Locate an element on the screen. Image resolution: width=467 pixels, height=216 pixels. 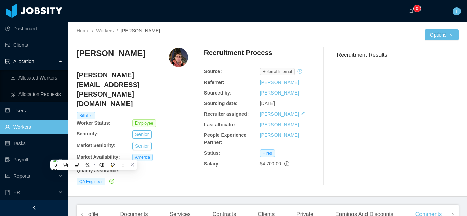
b: Last allocator: is located at coordinates (221, 125).